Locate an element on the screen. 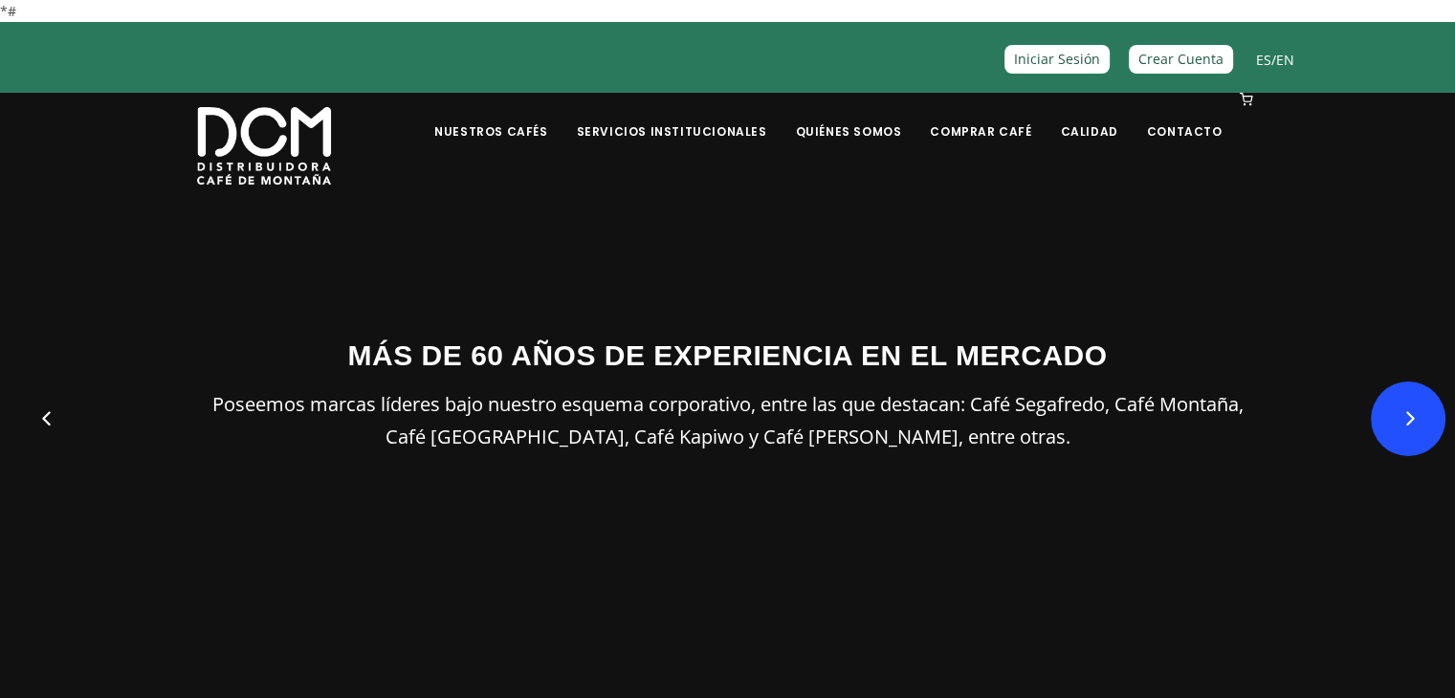 The height and width of the screenshot is (698, 1455). a: Servicios Institucionales is located at coordinates (670, 117).